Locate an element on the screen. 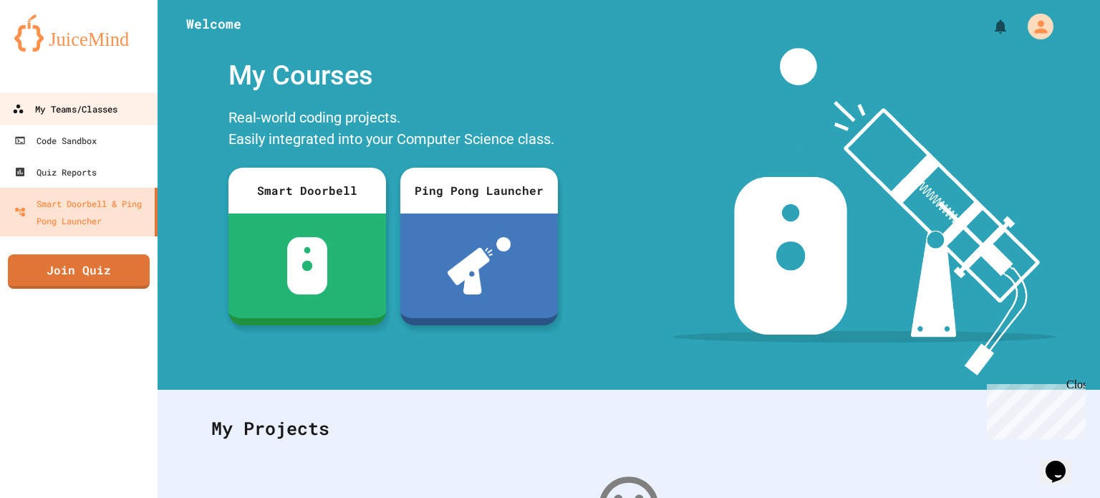  div: Code Sandbox is located at coordinates (55, 140).